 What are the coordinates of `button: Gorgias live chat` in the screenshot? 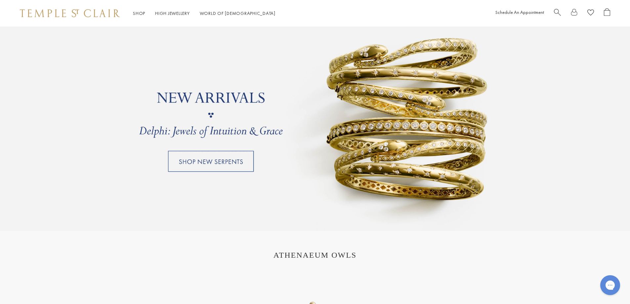 It's located at (13, 12).